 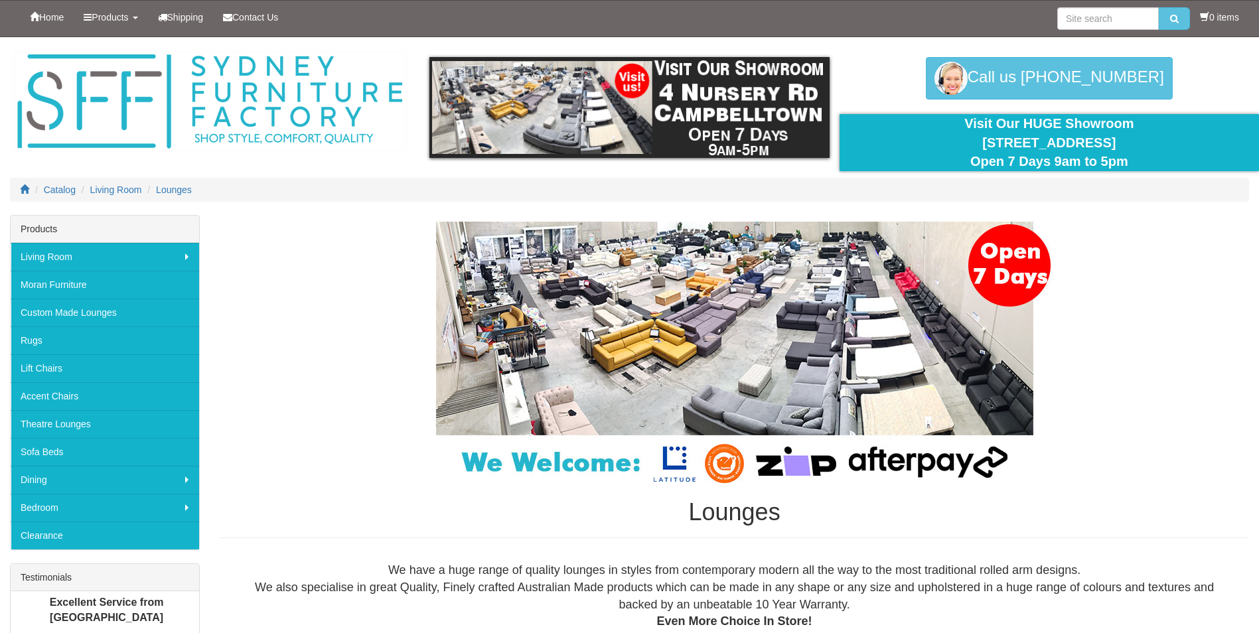 I want to click on span: Products, so click(x=109, y=17).